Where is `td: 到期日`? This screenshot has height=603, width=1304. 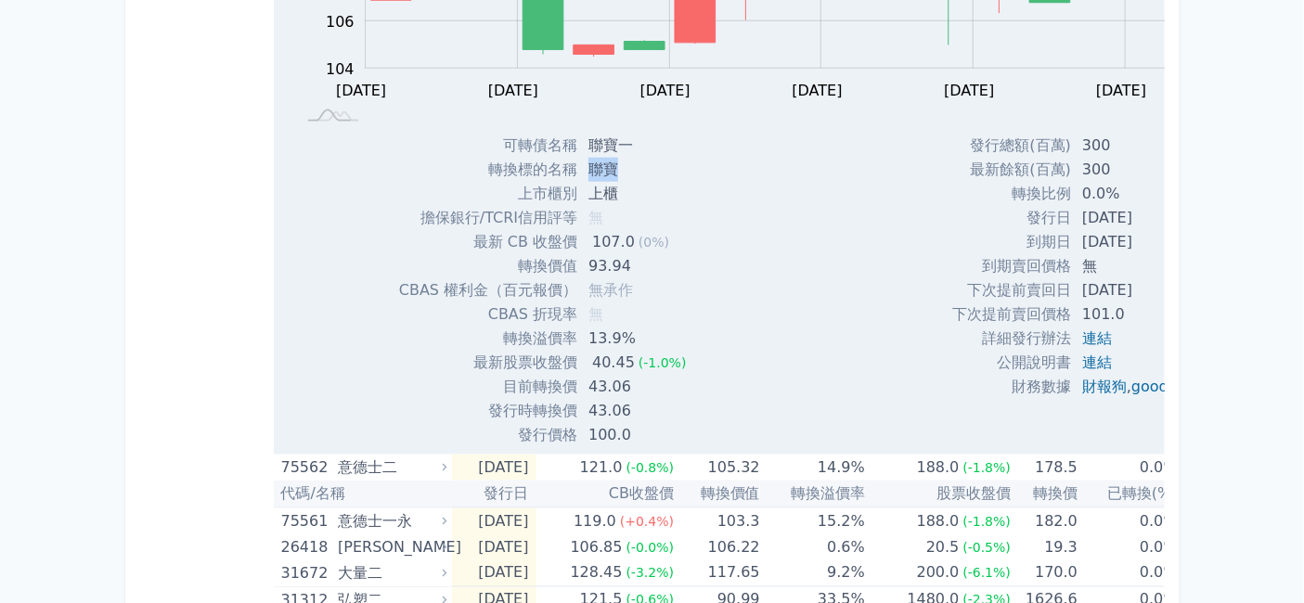
td: 到期日 is located at coordinates (1012, 242).